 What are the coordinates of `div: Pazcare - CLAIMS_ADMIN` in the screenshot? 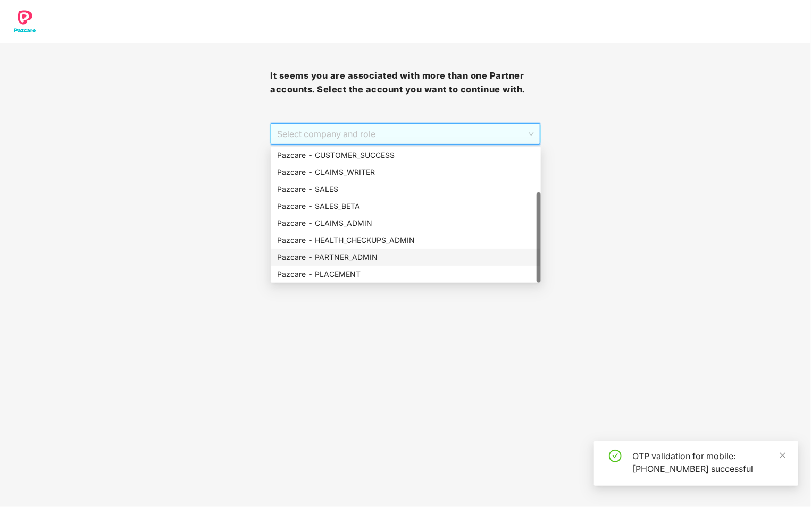 It's located at (406, 223).